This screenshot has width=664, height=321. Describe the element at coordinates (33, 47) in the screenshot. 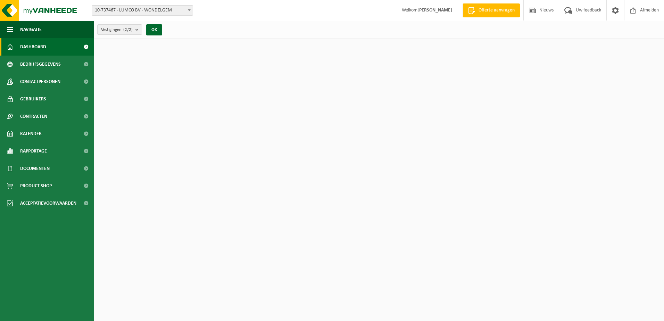

I see `span: Dashboard` at that location.